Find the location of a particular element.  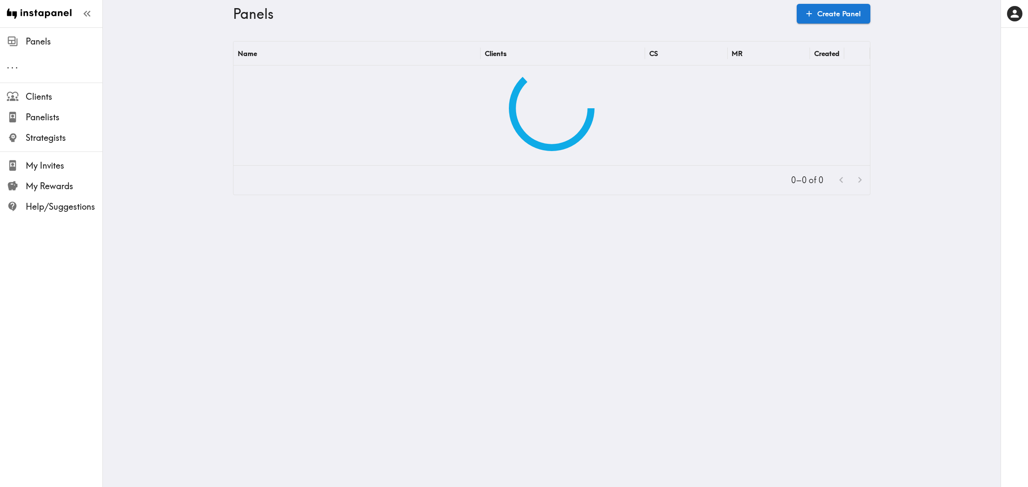

div: Clients is located at coordinates (495, 54).